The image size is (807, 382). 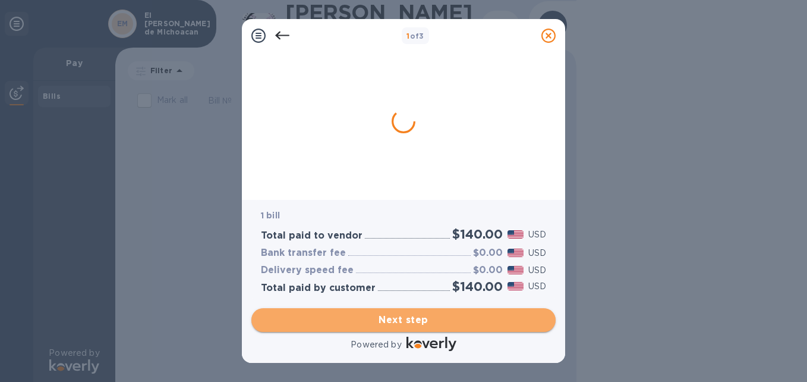 I want to click on span: 1, so click(x=408, y=36).